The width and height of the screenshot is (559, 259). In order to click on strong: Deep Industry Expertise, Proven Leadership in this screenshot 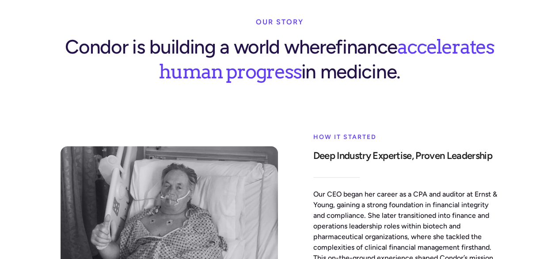, I will do `click(403, 155)`.